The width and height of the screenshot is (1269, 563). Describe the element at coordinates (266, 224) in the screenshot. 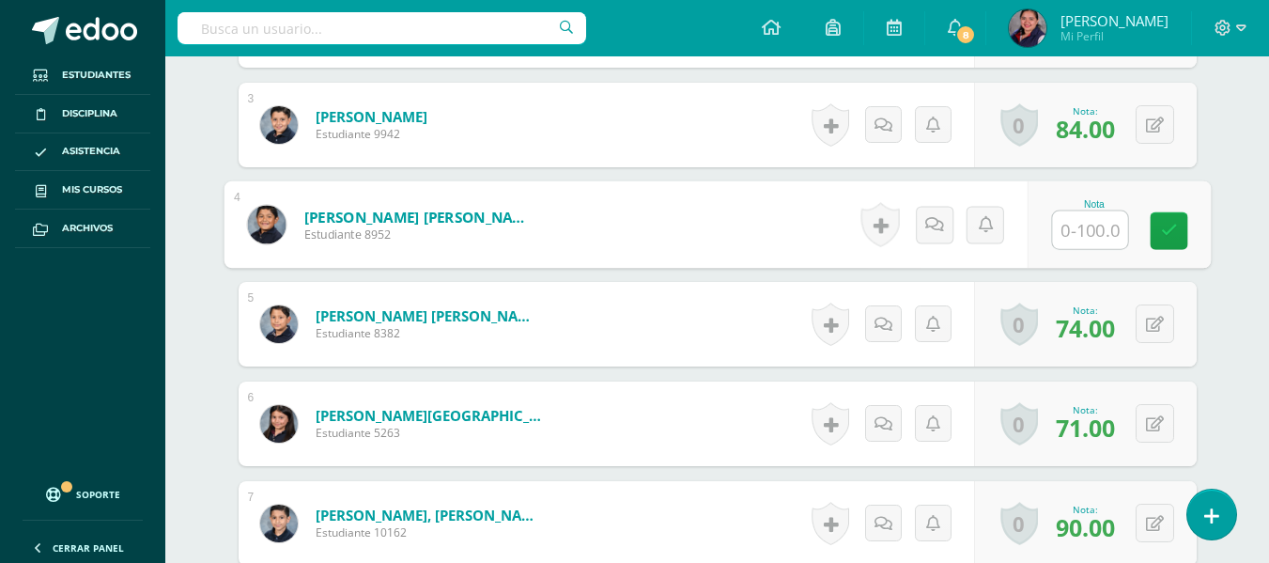

I see `img: 552847c2eb57bf23f18318b98095284b.png` at that location.